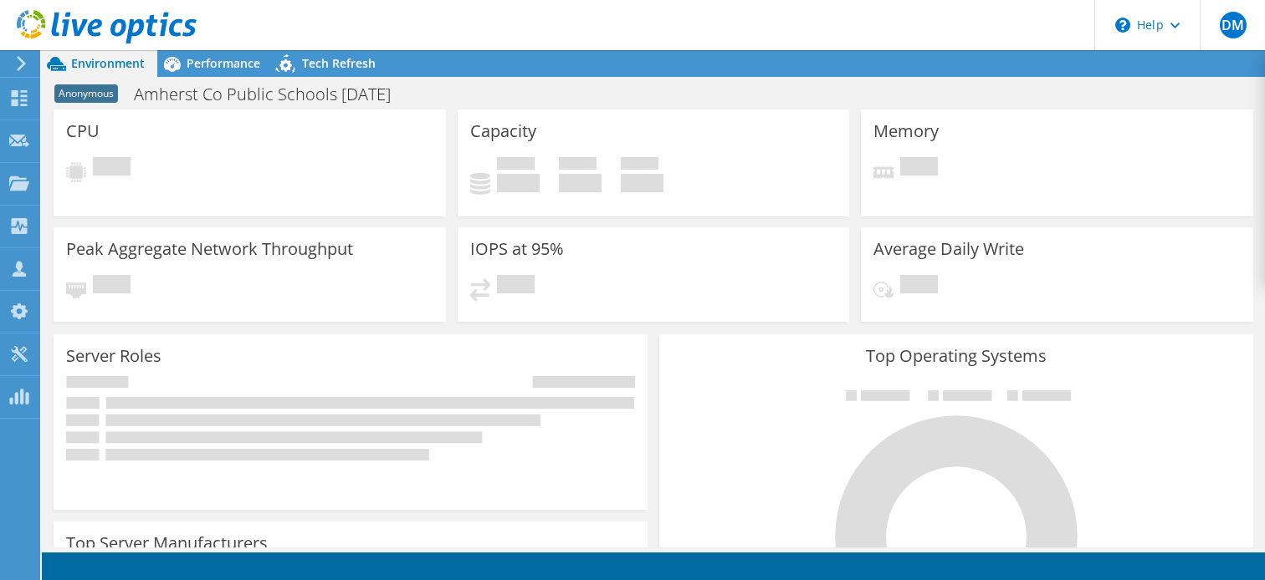 Image resolution: width=1265 pixels, height=580 pixels. I want to click on span: Tech Refresh, so click(339, 63).